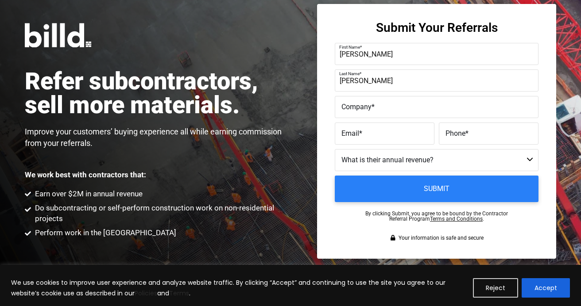  What do you see at coordinates (158, 93) in the screenshot?
I see `h1: Refer subcontractors, sell more materials.` at bounding box center [158, 93].